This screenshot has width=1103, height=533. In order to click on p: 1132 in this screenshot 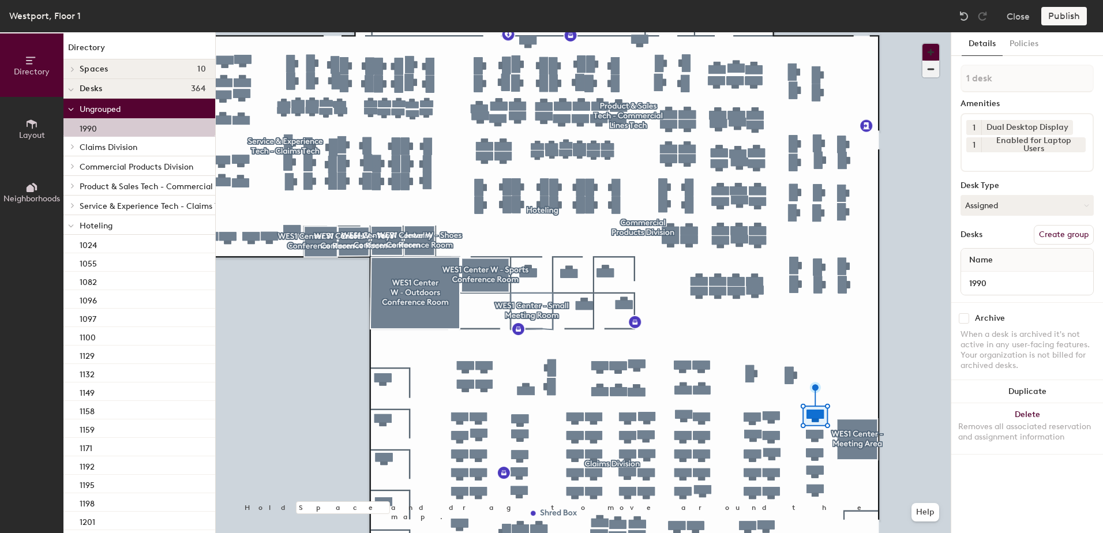, I will do `click(87, 373)`.